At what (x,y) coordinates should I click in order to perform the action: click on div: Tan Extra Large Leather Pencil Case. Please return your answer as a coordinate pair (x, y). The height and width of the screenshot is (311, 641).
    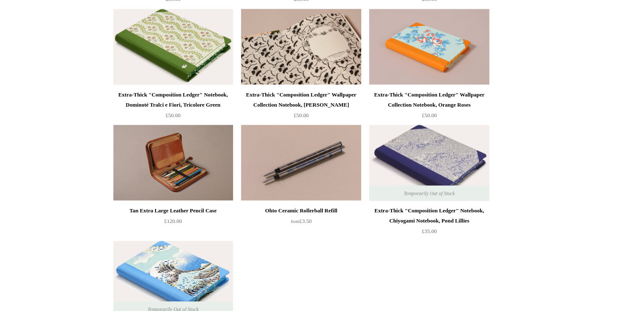
    Looking at the image, I should click on (173, 210).